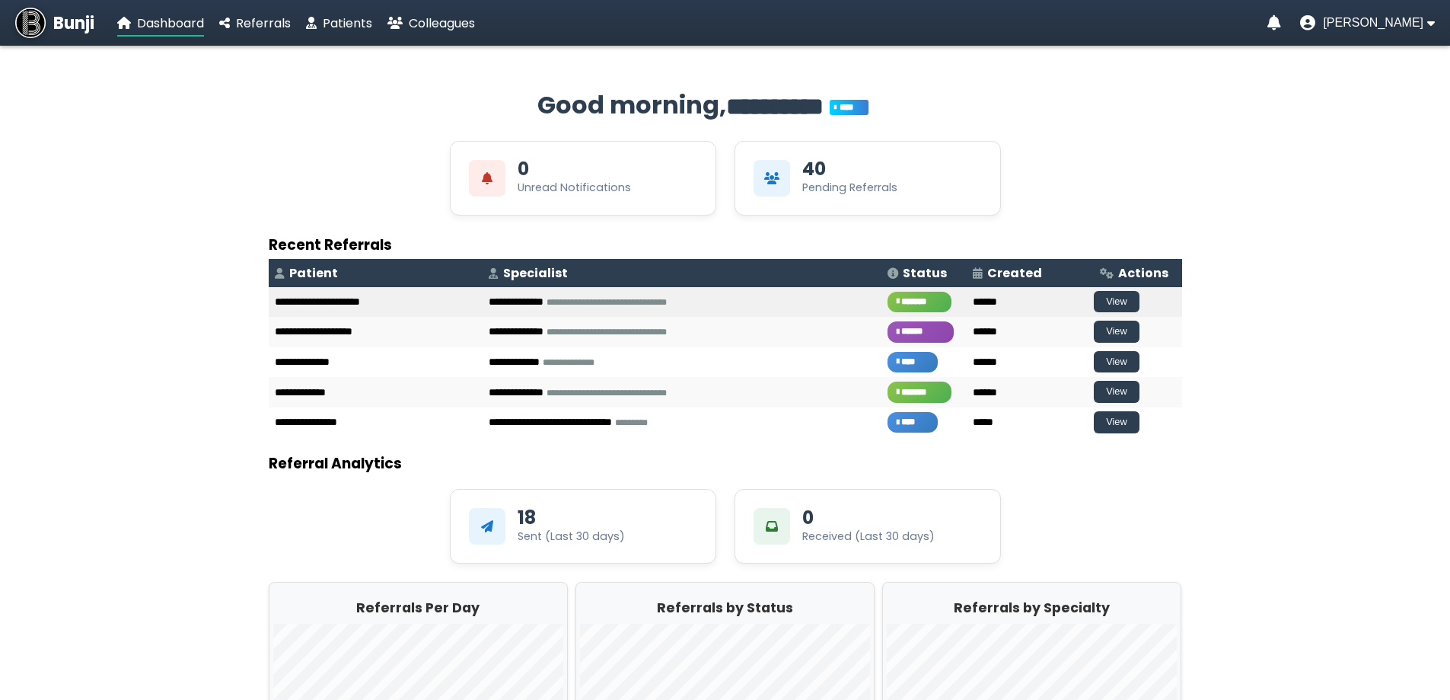 The height and width of the screenshot is (700, 1450). What do you see at coordinates (171, 23) in the screenshot?
I see `span: Dashboard` at bounding box center [171, 23].